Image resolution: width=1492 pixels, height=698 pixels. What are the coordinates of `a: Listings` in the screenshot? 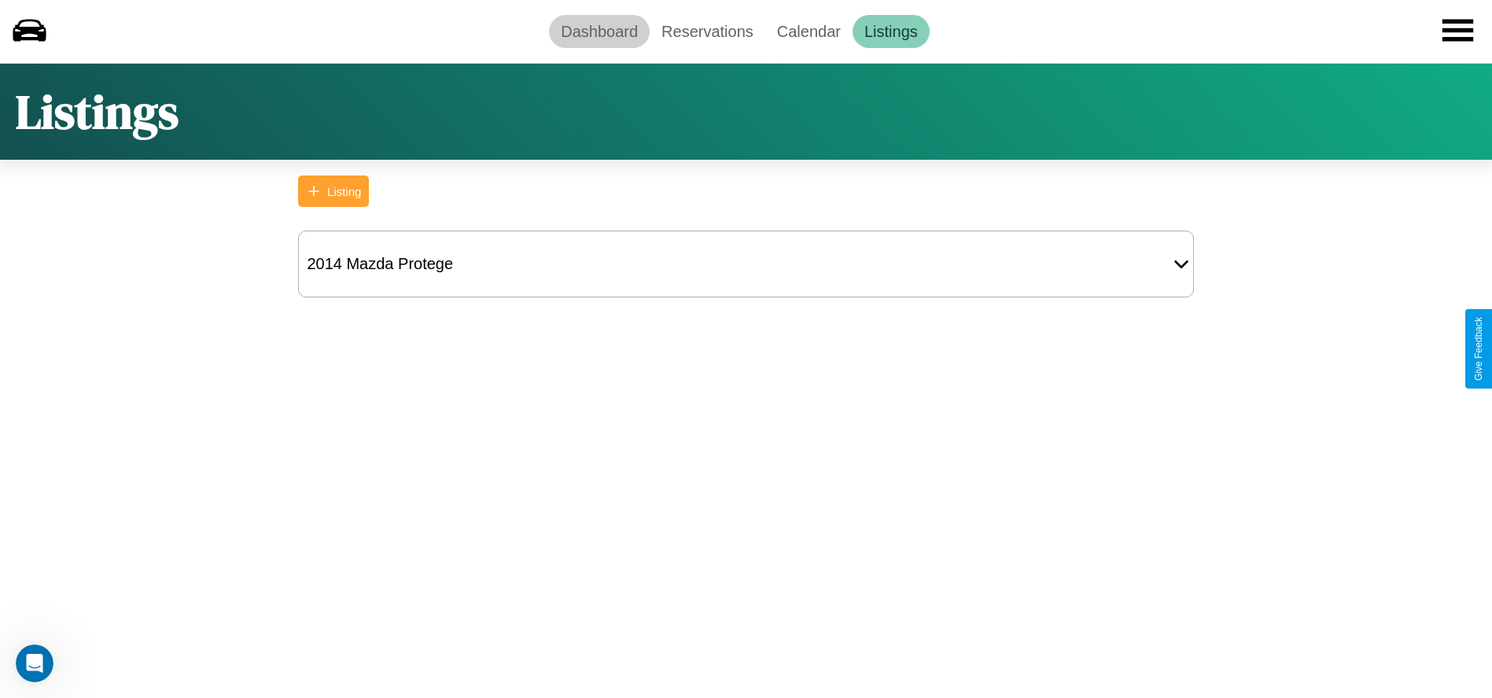 It's located at (891, 31).